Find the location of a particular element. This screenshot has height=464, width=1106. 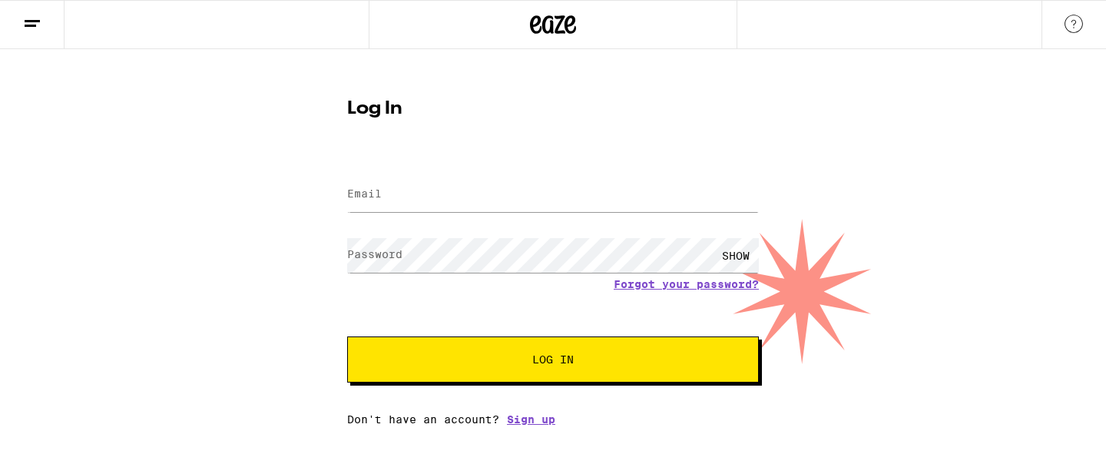

h1: Log In is located at coordinates (553, 109).